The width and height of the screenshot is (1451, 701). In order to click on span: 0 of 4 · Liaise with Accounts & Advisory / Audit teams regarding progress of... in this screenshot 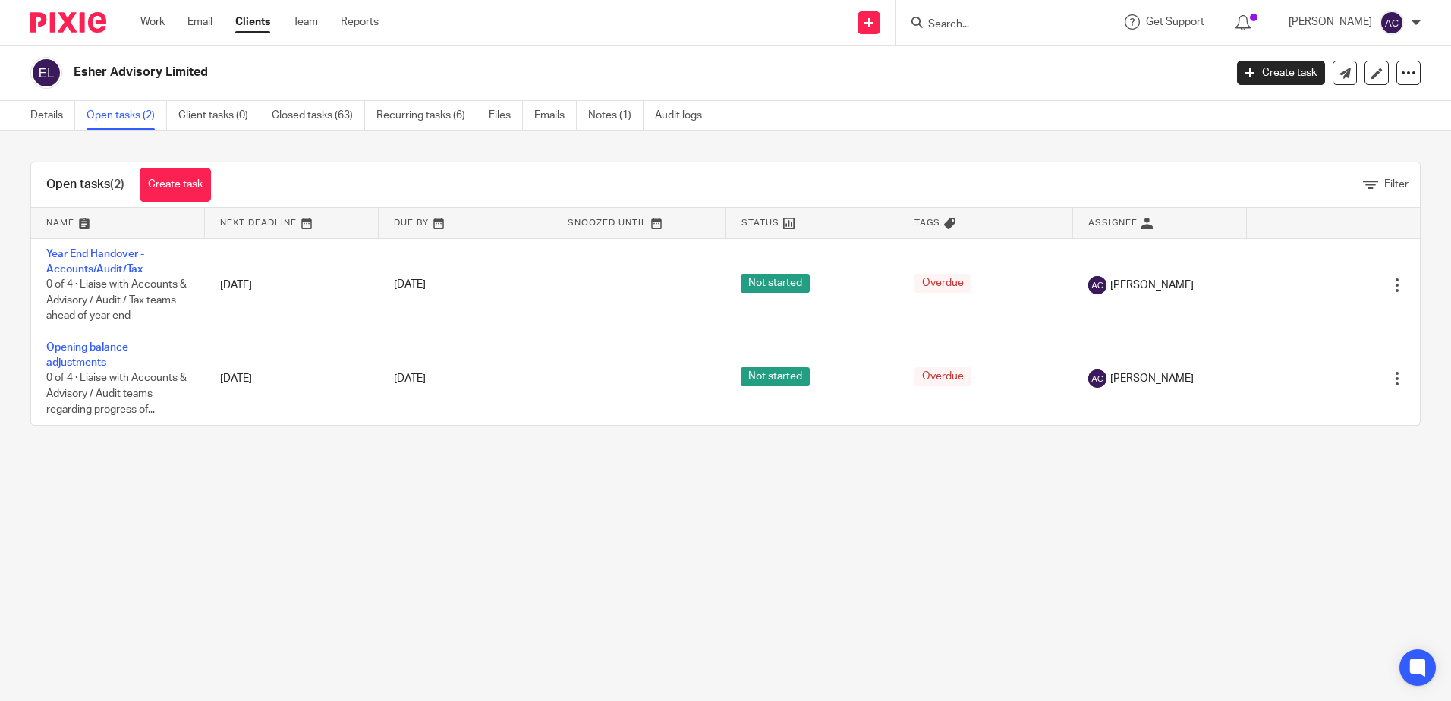, I will do `click(116, 394)`.